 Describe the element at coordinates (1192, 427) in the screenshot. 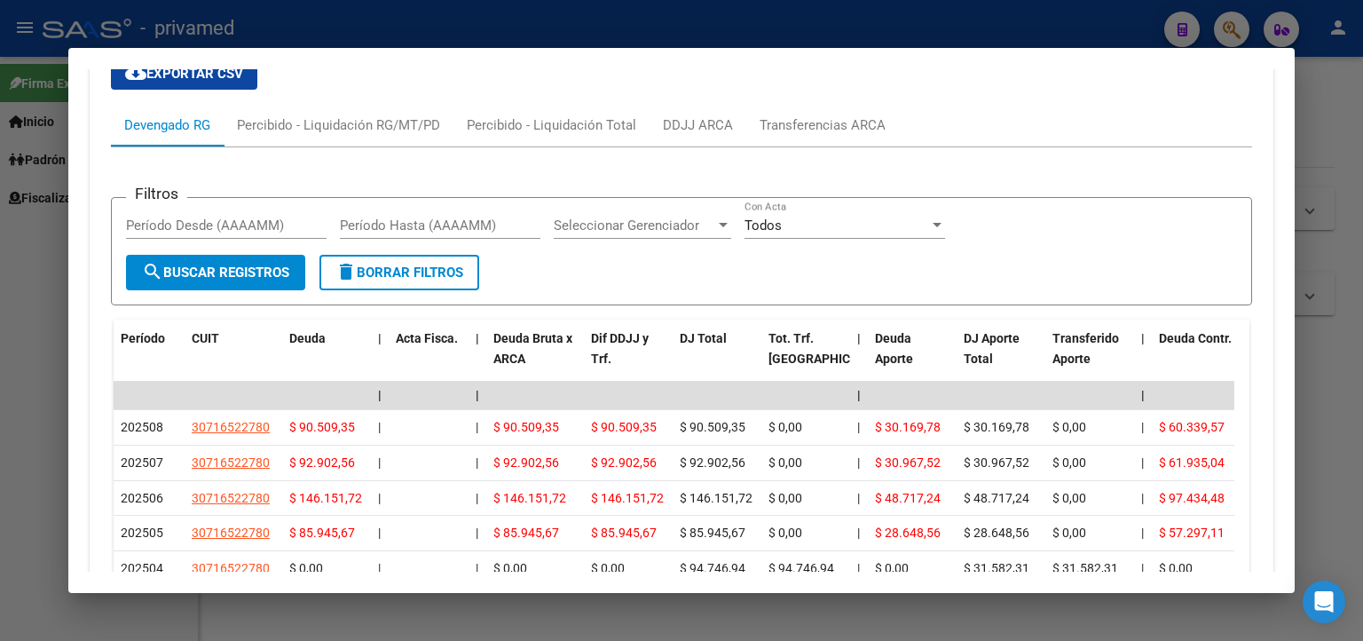

I see `span: $ 60.339,57` at that location.